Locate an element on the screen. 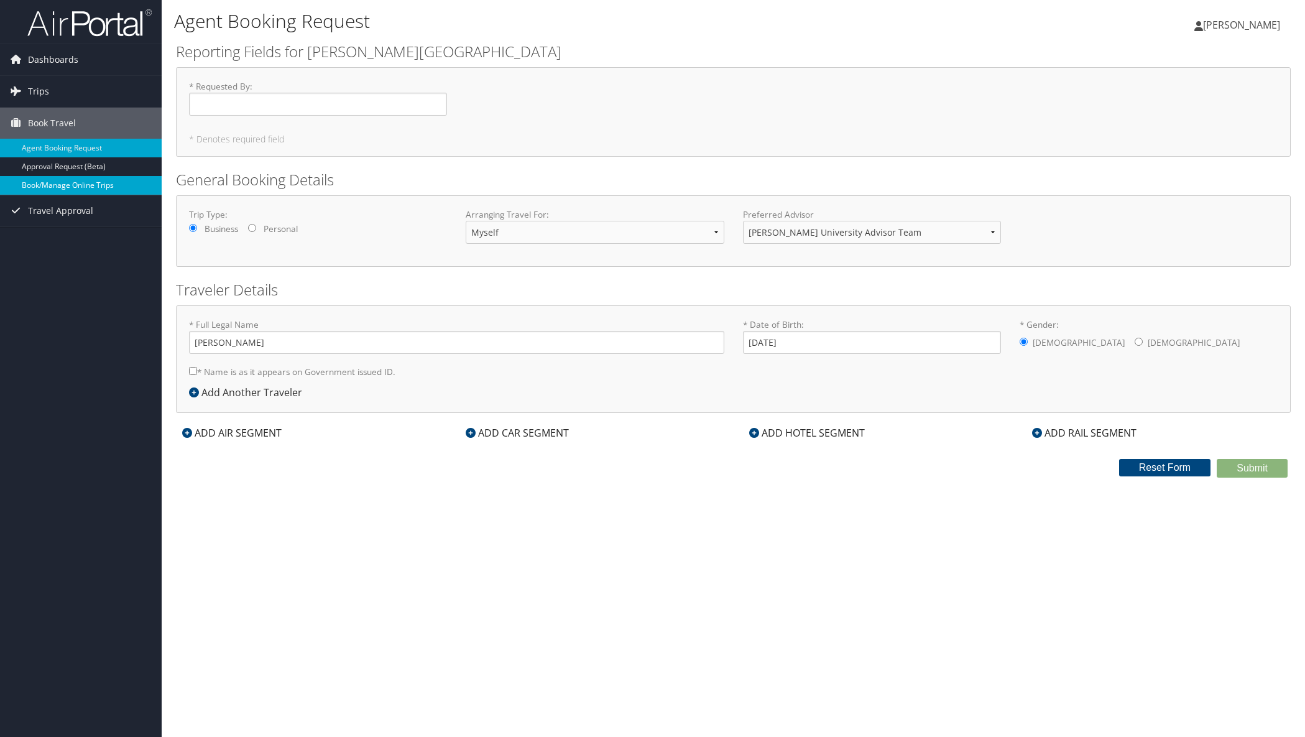 Image resolution: width=1305 pixels, height=737 pixels. span: Travel Approval is located at coordinates (60, 211).